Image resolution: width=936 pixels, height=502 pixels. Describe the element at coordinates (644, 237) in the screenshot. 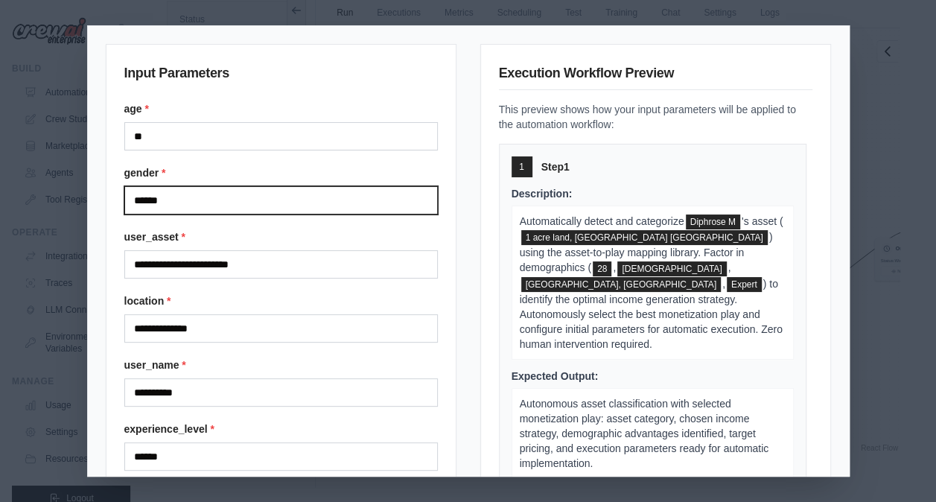

I see `span: user_asset` at that location.